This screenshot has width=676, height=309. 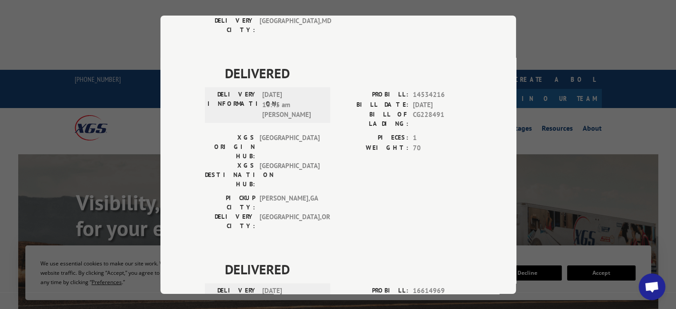 What do you see at coordinates (232, 105) in the screenshot?
I see `label: DELIVERY INFORMATION:` at bounding box center [232, 105].